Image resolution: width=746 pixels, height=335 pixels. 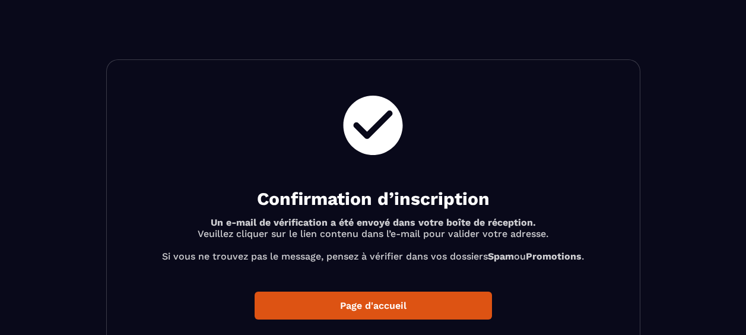 I want to click on img: check, so click(x=373, y=125).